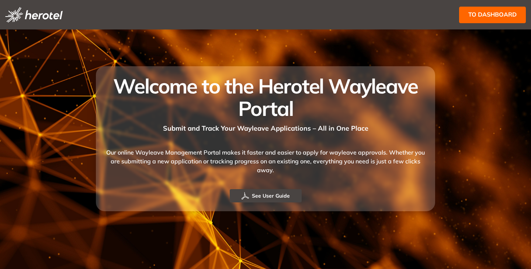 The width and height of the screenshot is (531, 269). Describe the element at coordinates (265, 97) in the screenshot. I see `span: Welcome to the Herotel Wayleave Portal` at that location.